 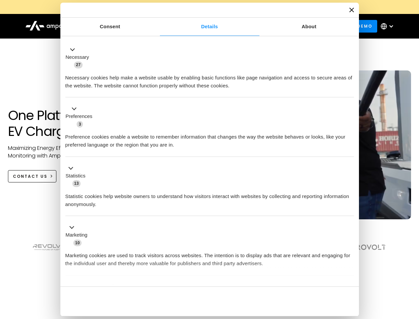 I want to click on div: Preference cookies enable a website to remember information that changes the way the website beha..., so click(x=210, y=138).